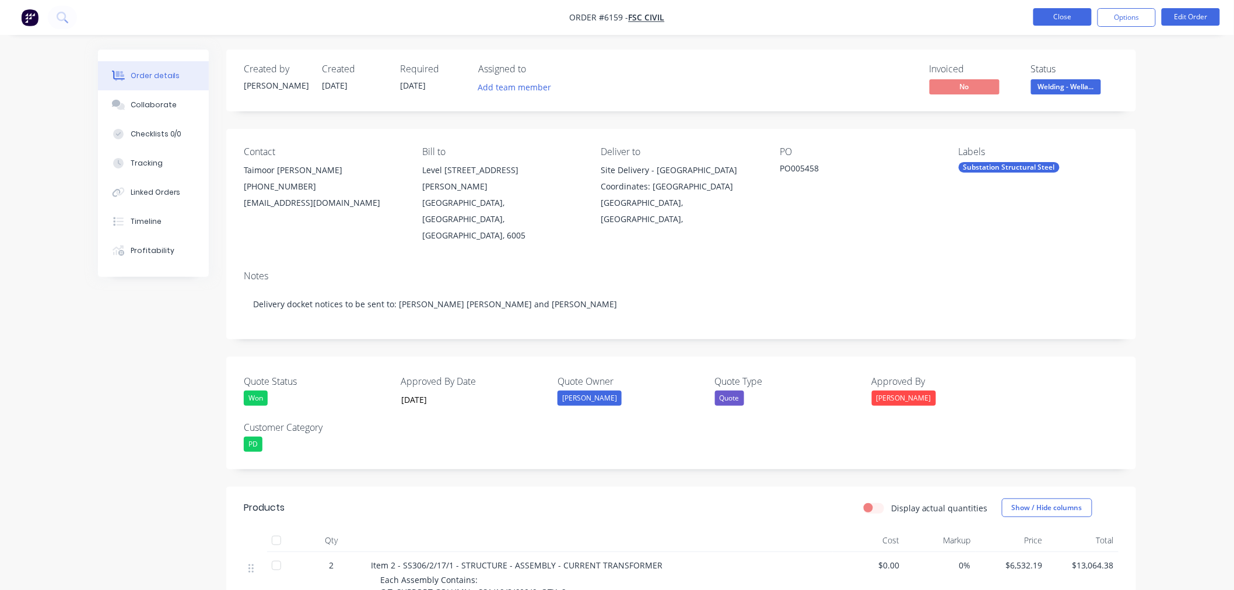  I want to click on div: Products, so click(264, 508).